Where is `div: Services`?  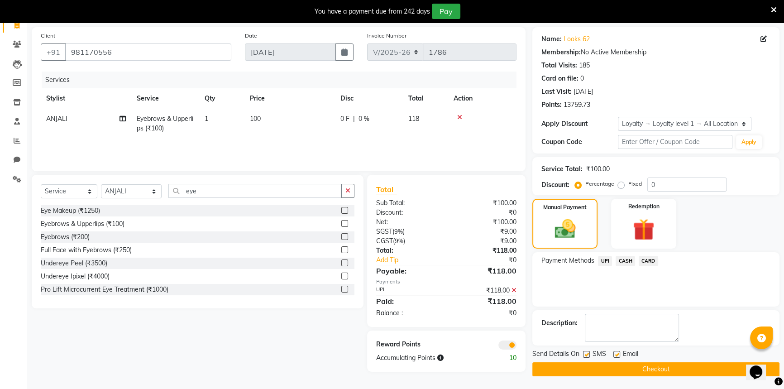
div: Services is located at coordinates (282, 80).